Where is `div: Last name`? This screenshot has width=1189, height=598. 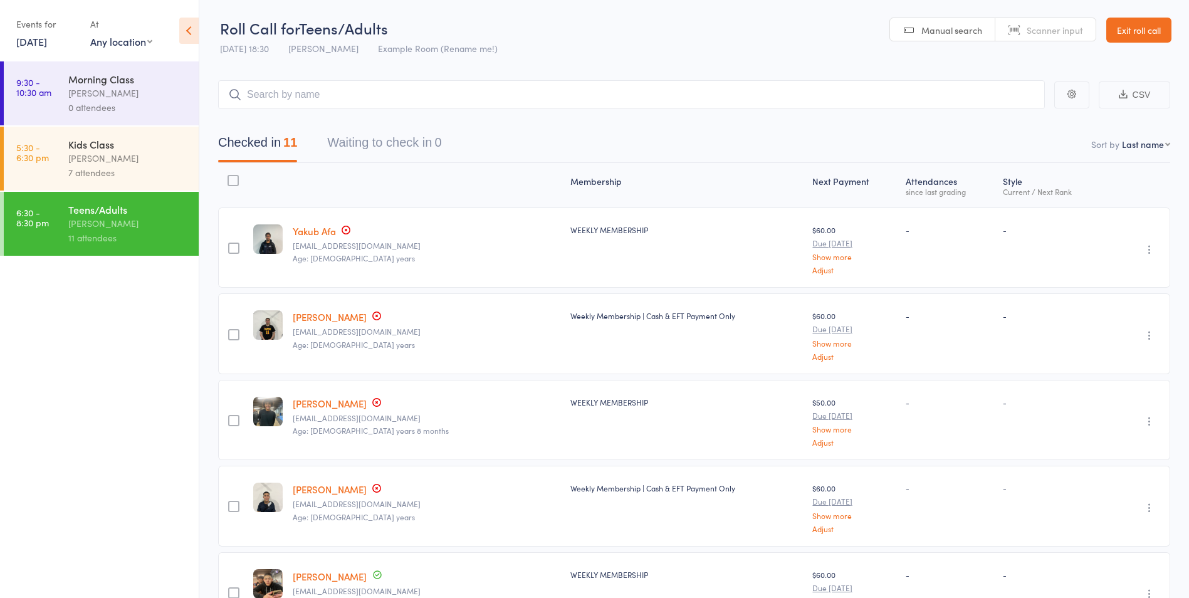
div: Last name is located at coordinates (1143, 144).